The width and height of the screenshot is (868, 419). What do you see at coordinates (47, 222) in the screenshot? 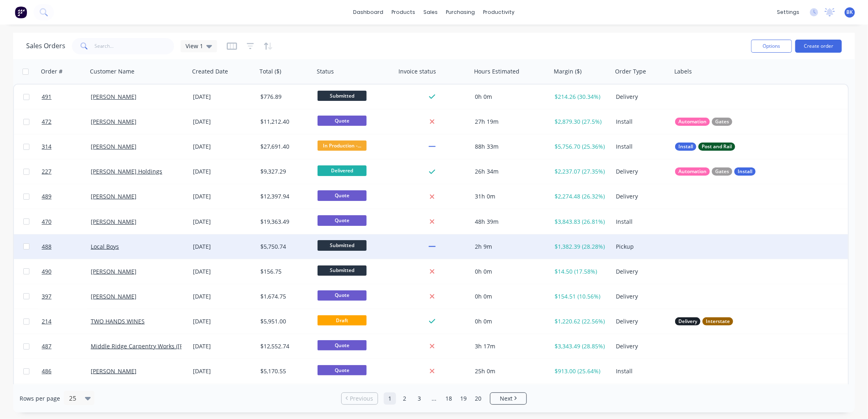
I see `span: 470` at bounding box center [47, 222].